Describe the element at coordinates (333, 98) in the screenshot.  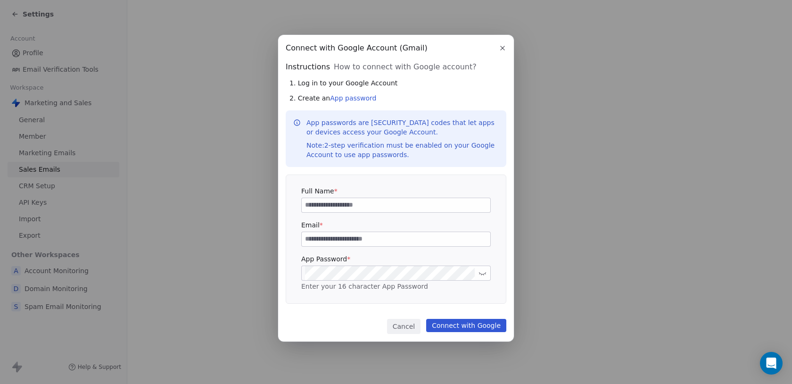
I see `span: 2. Create an` at that location.